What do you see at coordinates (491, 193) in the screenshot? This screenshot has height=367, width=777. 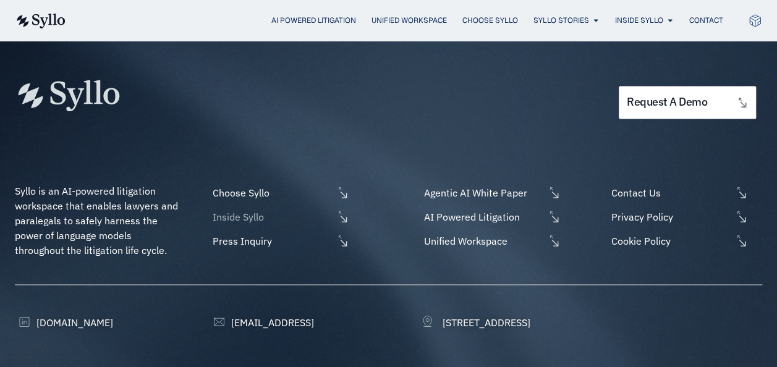 I see `a: Agentic AI White Paper` at bounding box center [491, 193].